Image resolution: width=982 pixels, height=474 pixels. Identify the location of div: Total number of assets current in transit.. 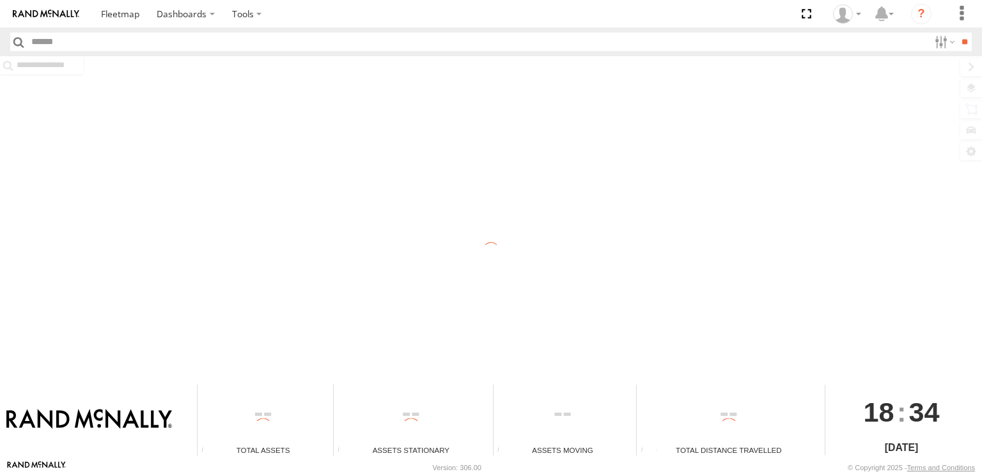
(503, 451).